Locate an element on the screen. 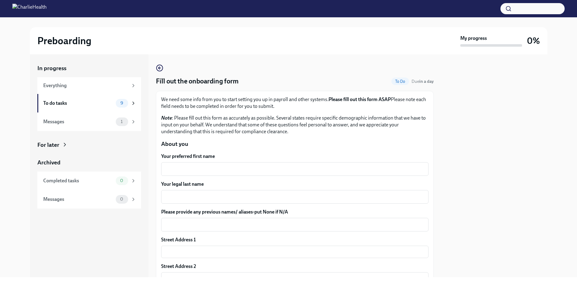 The height and width of the screenshot is (284, 577). p: : Please fill out this form as accurately as possible. Several states require specific demographi... is located at coordinates (295, 125).